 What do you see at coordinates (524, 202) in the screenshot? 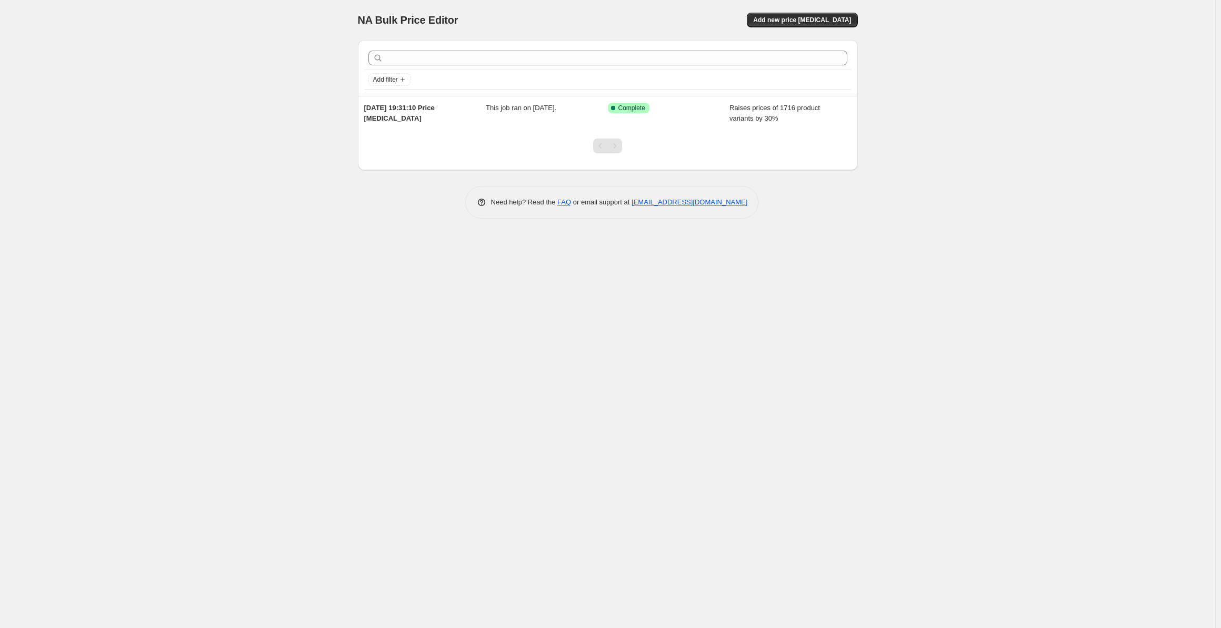
I see `span: Need help? Read the` at bounding box center [524, 202].